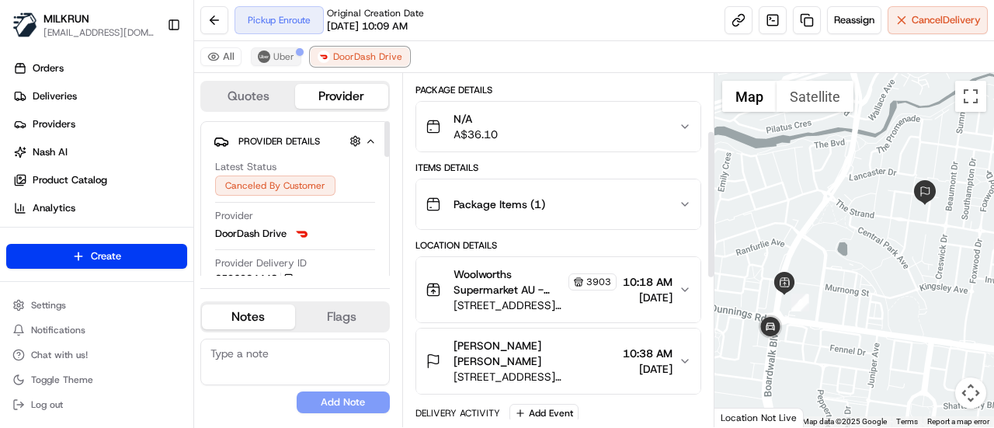 The width and height of the screenshot is (994, 428). Describe the element at coordinates (249, 317) in the screenshot. I see `button: Notes` at that location.